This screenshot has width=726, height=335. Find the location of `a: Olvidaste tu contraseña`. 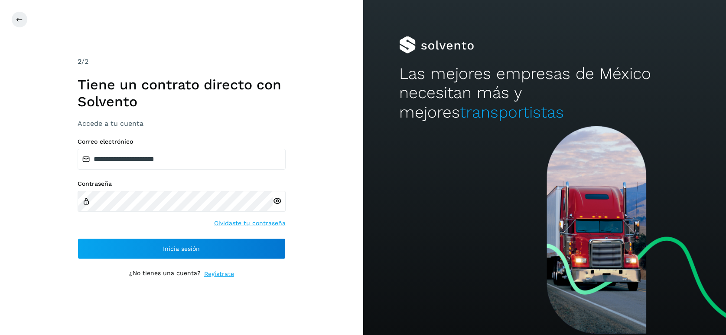

a: Olvidaste tu contraseña is located at coordinates (250, 223).